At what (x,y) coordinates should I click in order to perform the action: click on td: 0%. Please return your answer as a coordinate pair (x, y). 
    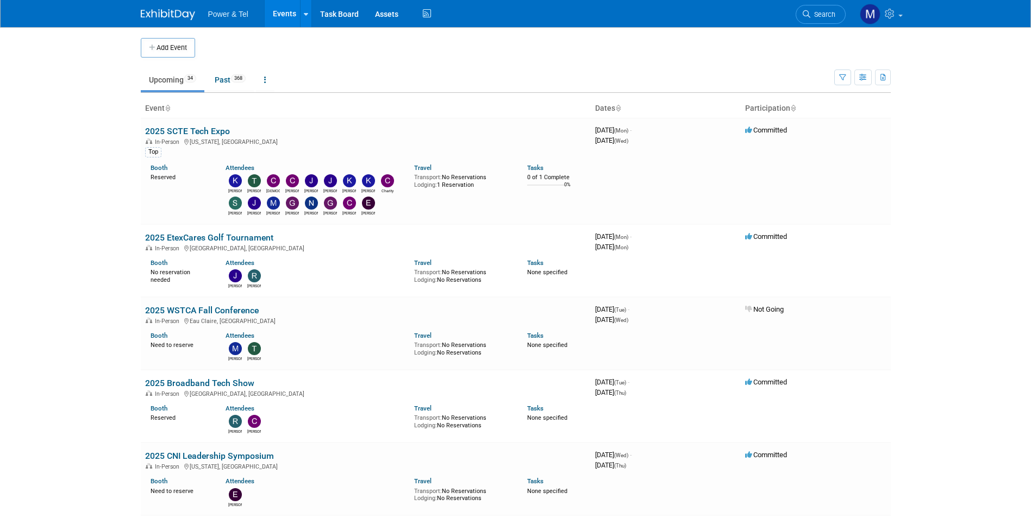
    Looking at the image, I should click on (567, 189).